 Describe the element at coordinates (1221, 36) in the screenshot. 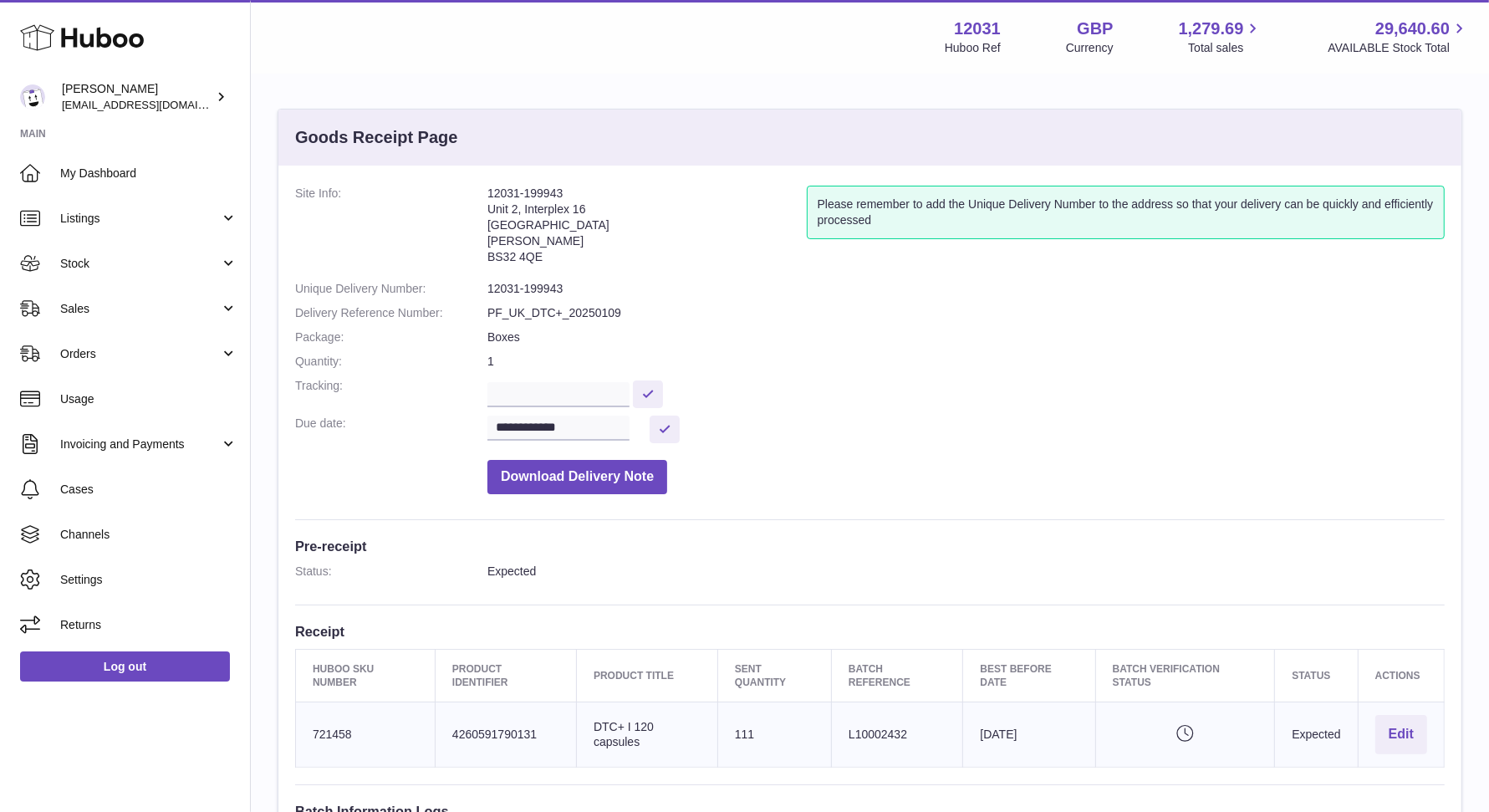

I see `a: 1,279.69 Total sales` at that location.